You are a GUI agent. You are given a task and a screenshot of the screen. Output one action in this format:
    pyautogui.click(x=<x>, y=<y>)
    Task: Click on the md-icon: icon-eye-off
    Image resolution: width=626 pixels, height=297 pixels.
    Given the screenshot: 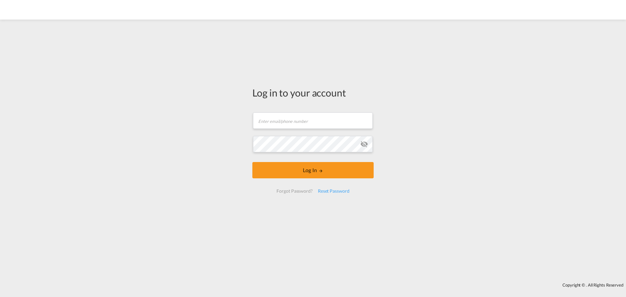 What is the action you would take?
    pyautogui.click(x=364, y=144)
    